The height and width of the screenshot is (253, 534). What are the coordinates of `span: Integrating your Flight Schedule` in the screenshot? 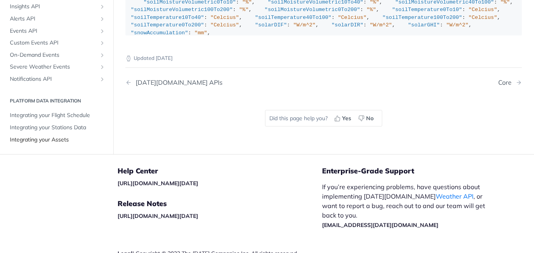 It's located at (57, 115).